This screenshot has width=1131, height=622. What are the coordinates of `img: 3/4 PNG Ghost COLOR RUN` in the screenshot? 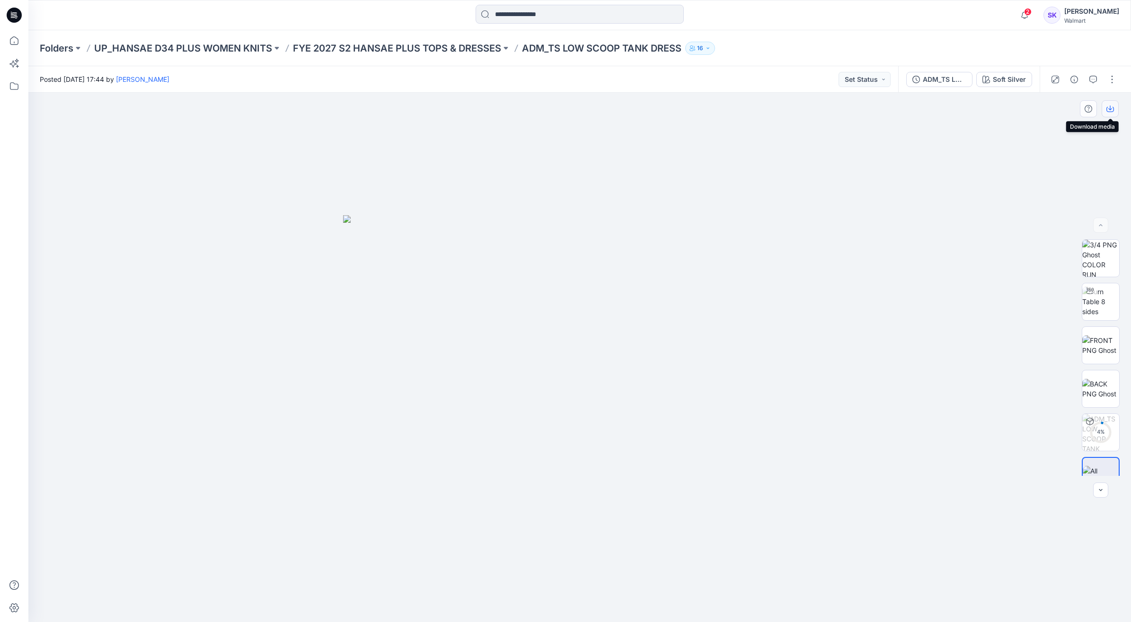 It's located at (1100, 258).